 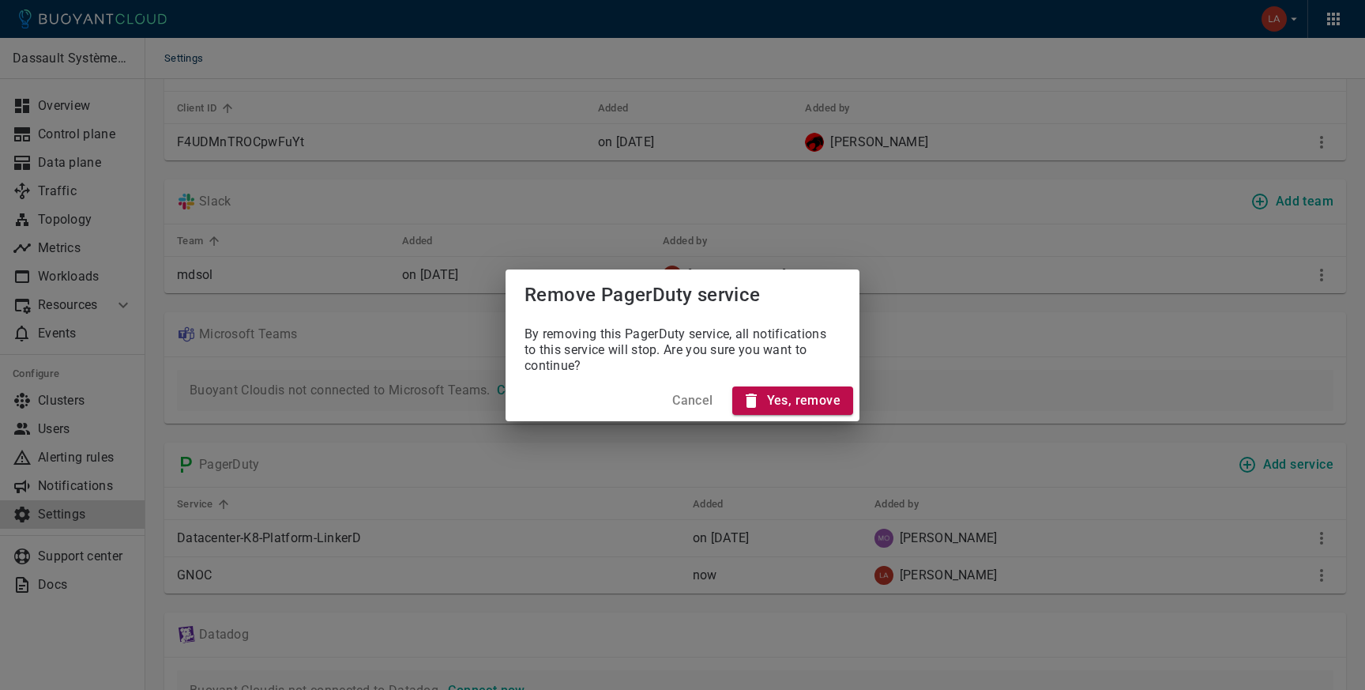 I want to click on h4: Yes, remove, so click(x=803, y=400).